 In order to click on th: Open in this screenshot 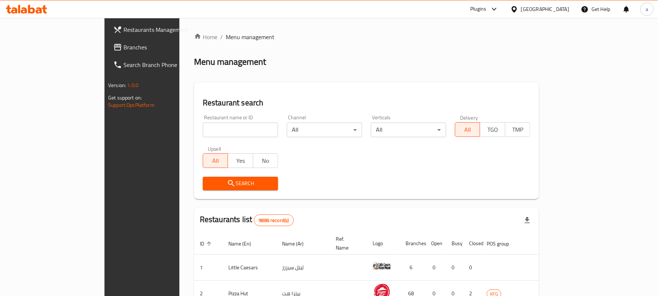, I will do `click(436, 243)`.